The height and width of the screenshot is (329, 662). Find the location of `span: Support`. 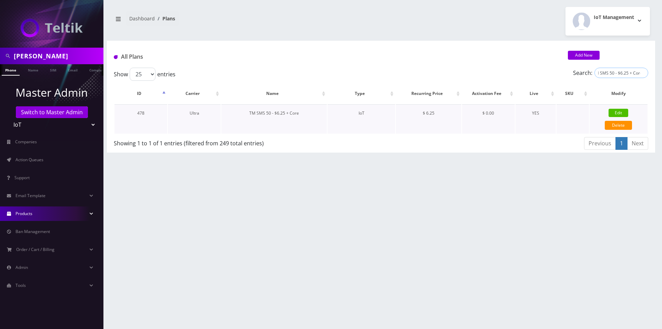

span: Support is located at coordinates (22, 177).